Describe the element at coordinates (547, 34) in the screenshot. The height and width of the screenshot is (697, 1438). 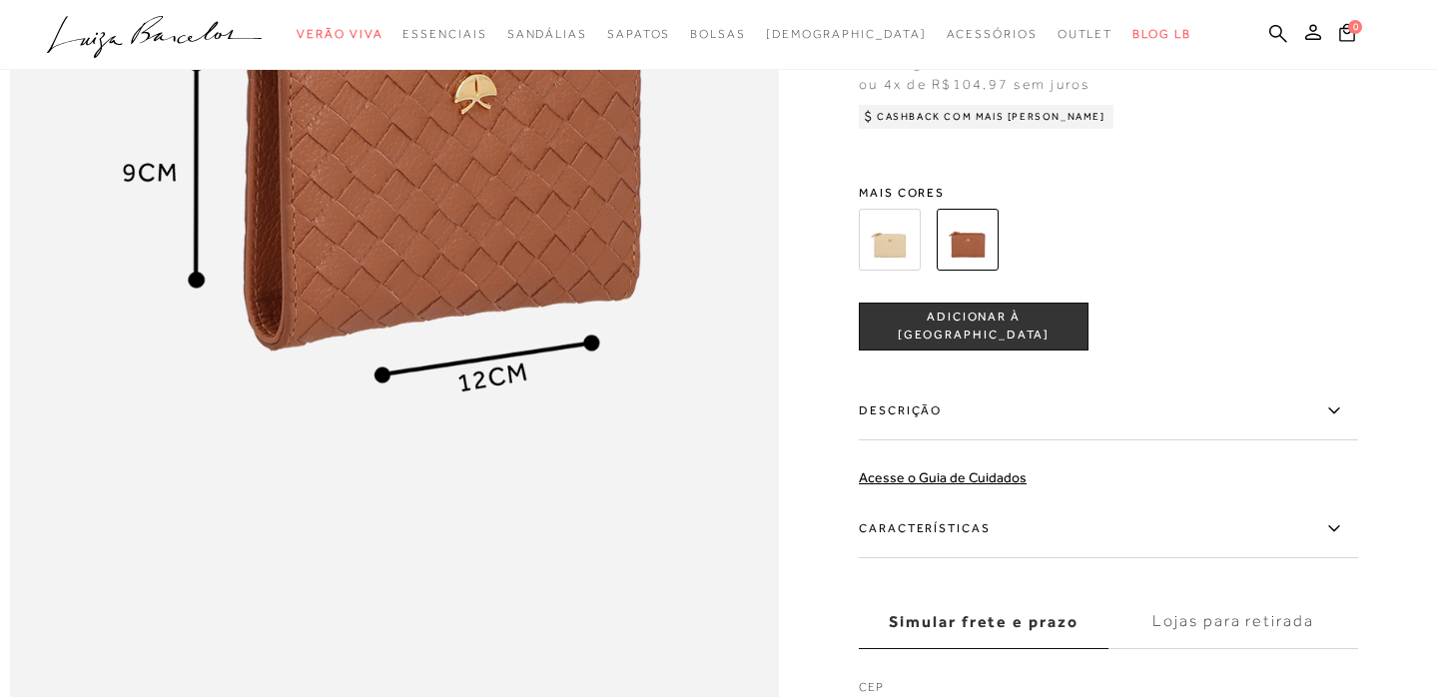
I see `span: Sandálias` at that location.